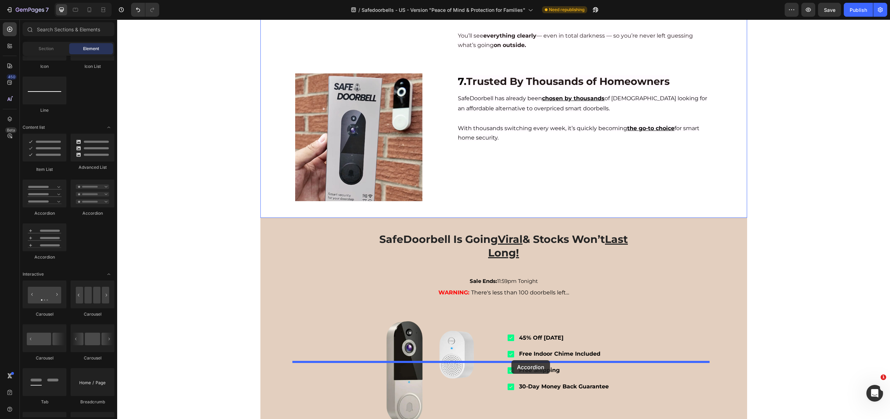  Describe the element at coordinates (34, 127) in the screenshot. I see `span: Content list` at that location.